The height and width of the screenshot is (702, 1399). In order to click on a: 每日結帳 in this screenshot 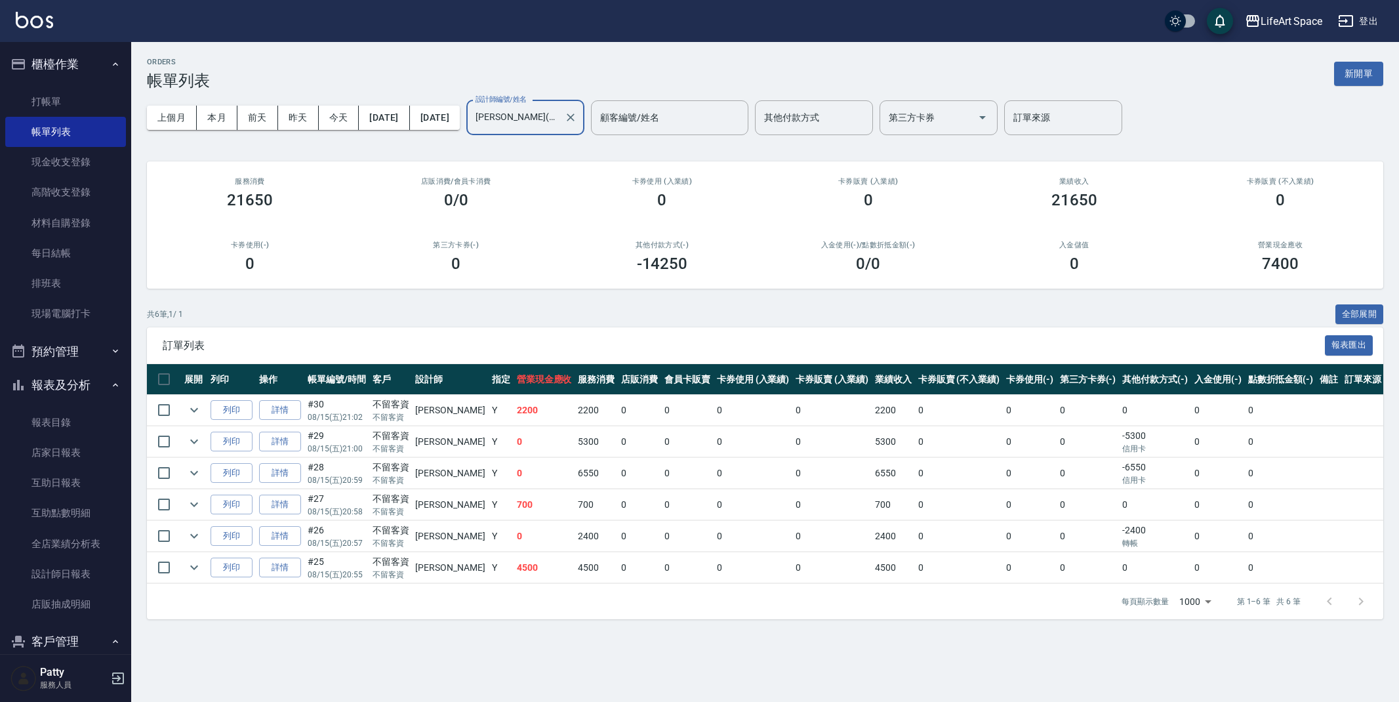, I will do `click(66, 253)`.